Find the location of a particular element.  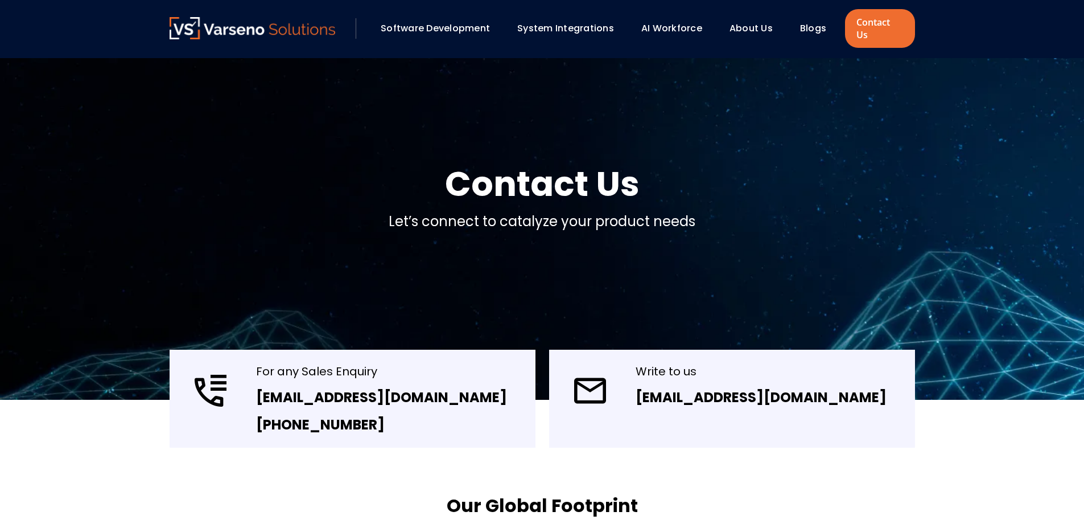

div: For any Sales Enquiry is located at coordinates (381, 371).